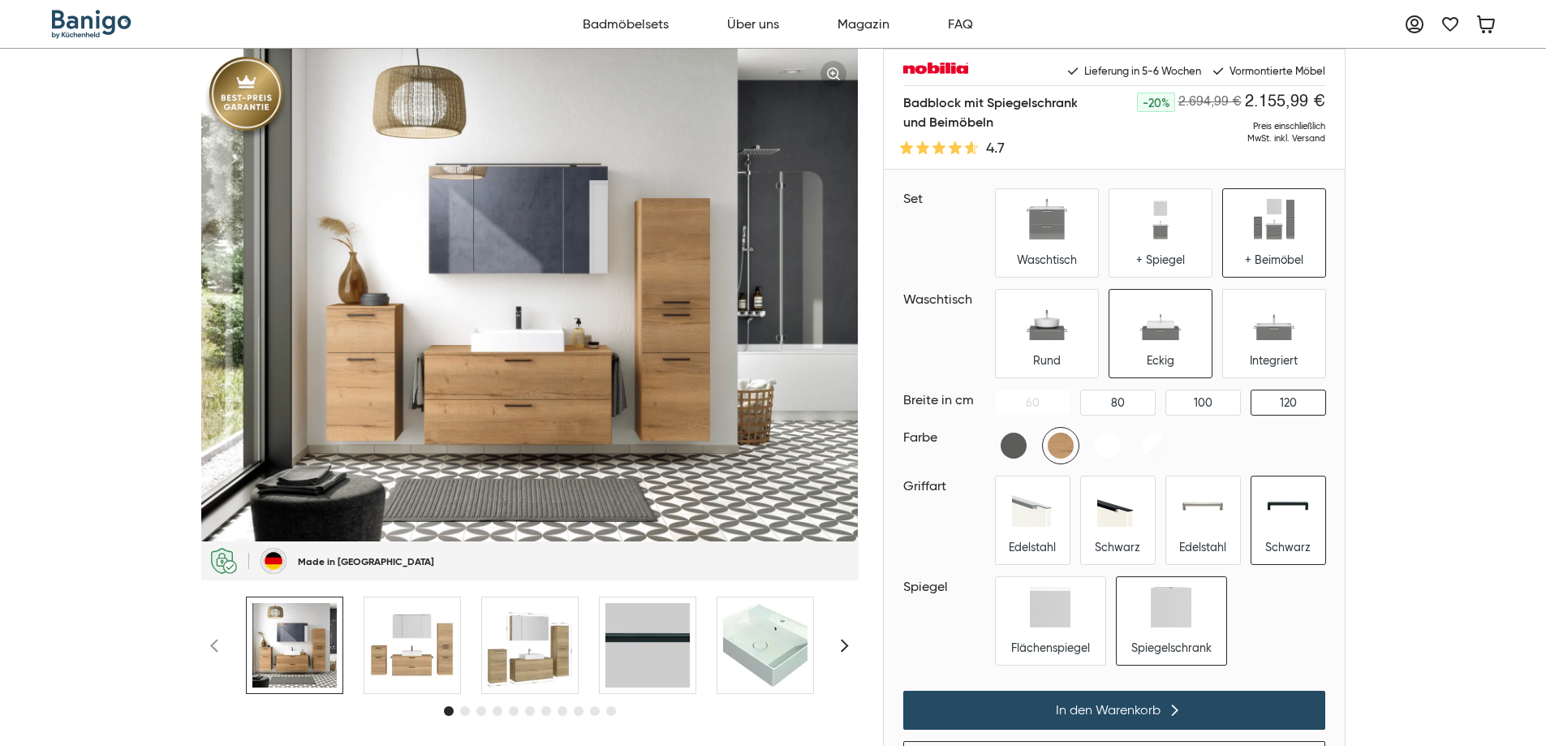  Describe the element at coordinates (1274, 360) in the screenshot. I see `div: Integriert` at that location.